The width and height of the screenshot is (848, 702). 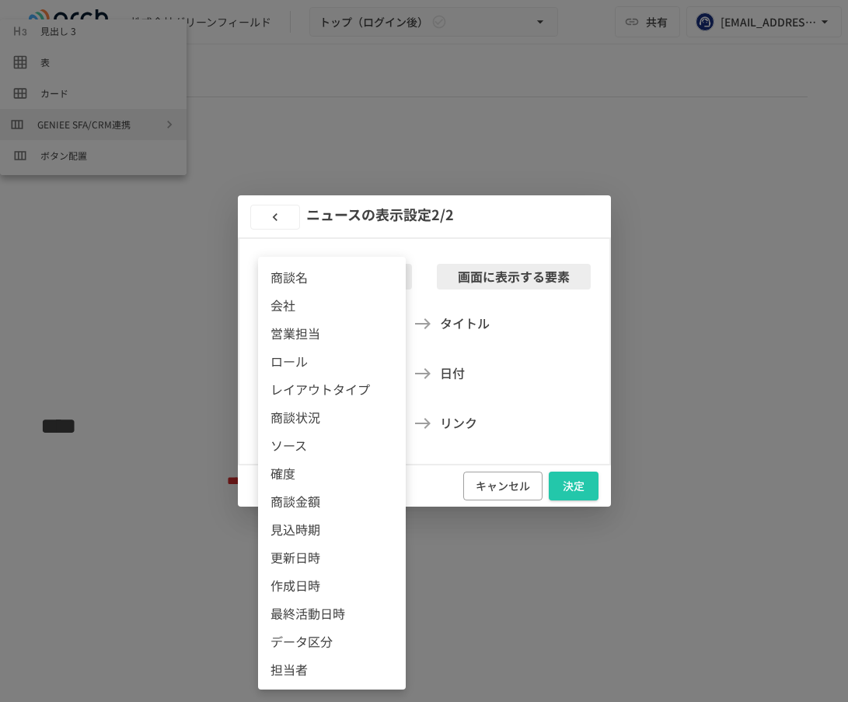 I want to click on li: 最終活動日時, so click(x=332, y=613).